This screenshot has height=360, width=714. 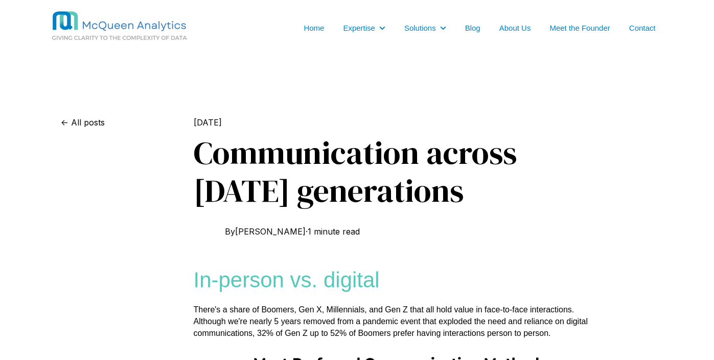 What do you see at coordinates (207, 231) in the screenshot?
I see `img: Picture of Chris Podehl` at bounding box center [207, 231].